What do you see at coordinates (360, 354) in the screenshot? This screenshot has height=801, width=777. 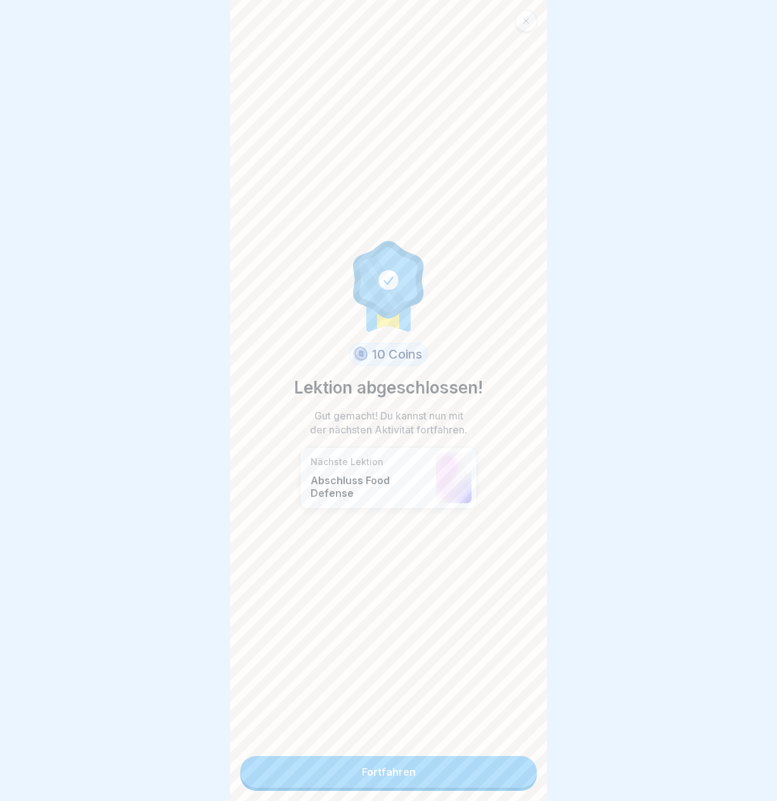 I see `img: coin.svg` at bounding box center [360, 354].